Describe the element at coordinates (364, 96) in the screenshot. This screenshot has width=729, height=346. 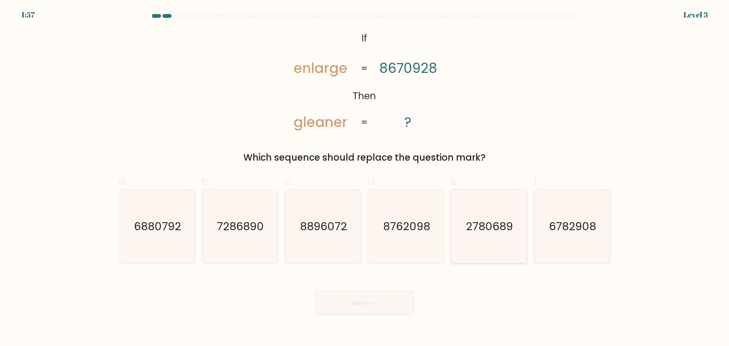
I see `tspan: Then` at that location.